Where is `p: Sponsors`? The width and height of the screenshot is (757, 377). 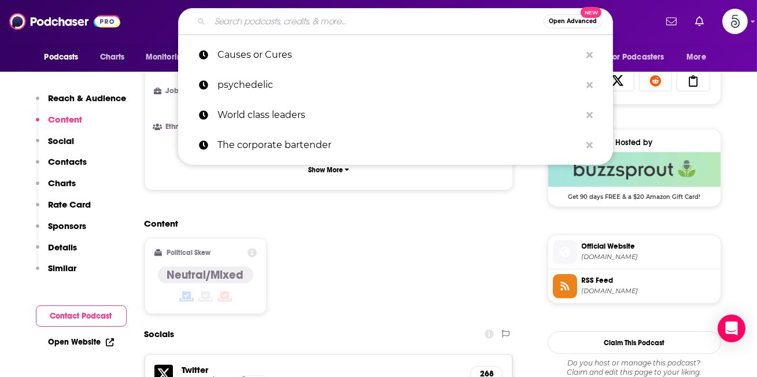
p: Sponsors is located at coordinates (68, 226).